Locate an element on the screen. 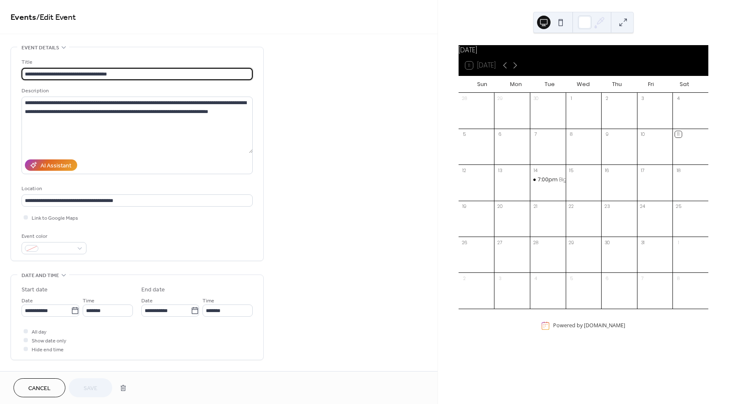  div: Title is located at coordinates (136, 62).